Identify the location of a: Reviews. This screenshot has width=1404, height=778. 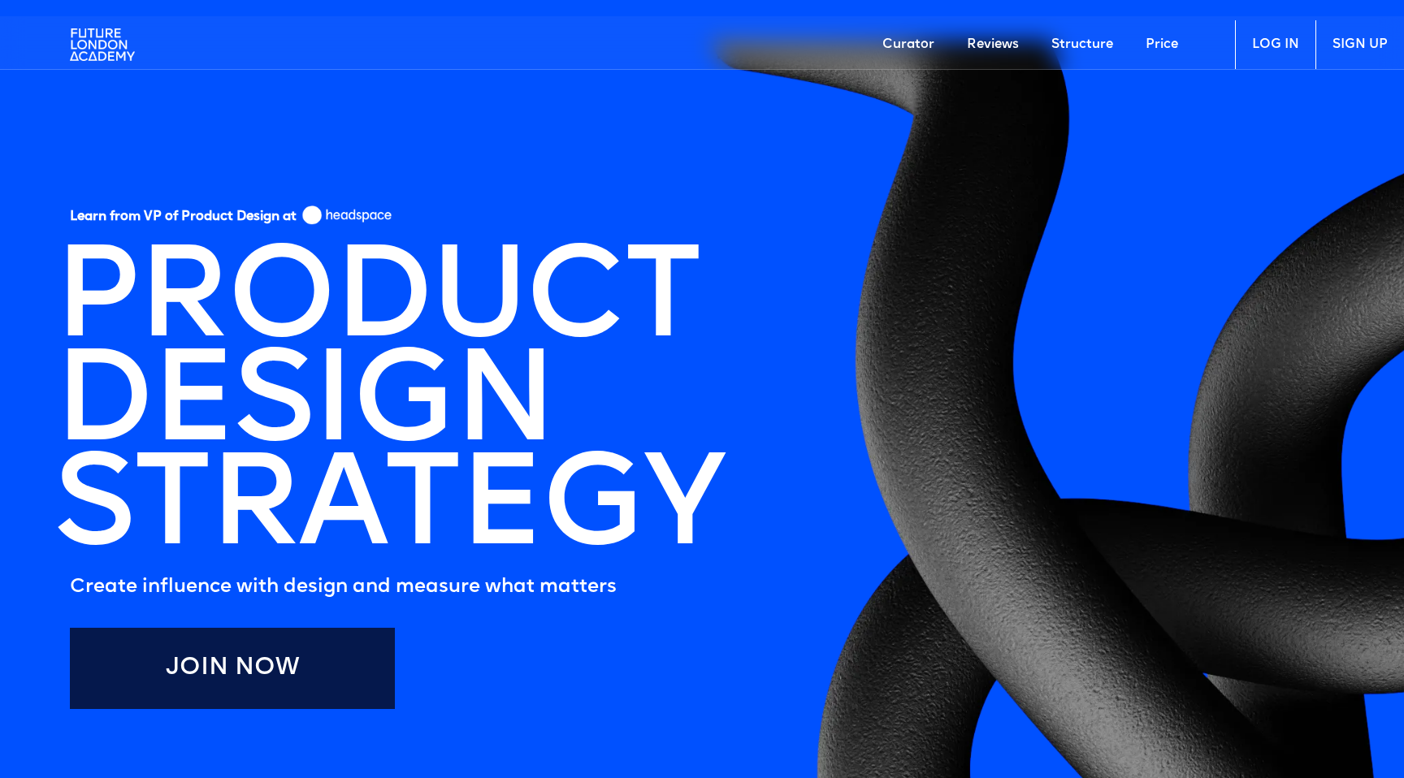
(993, 45).